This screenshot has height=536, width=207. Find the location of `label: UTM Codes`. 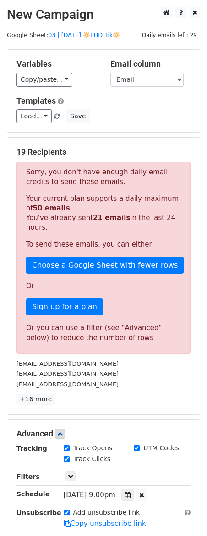

label: UTM Codes is located at coordinates (161, 448).